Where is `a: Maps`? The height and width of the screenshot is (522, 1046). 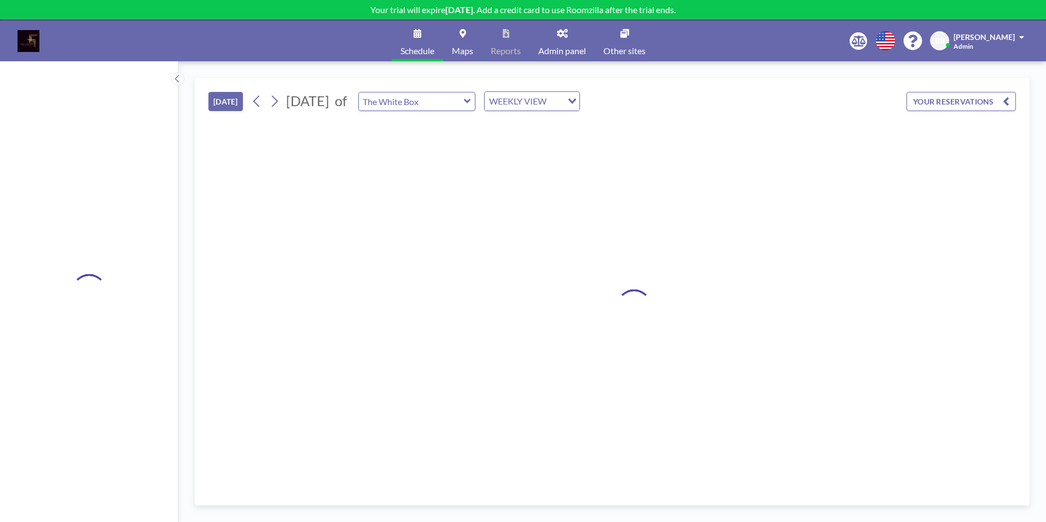
a: Maps is located at coordinates (462, 40).